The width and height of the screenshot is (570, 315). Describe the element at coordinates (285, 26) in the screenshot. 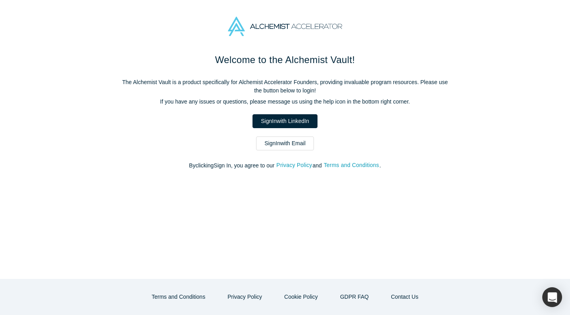

I see `img: Alchemist Accelerator Logo` at that location.